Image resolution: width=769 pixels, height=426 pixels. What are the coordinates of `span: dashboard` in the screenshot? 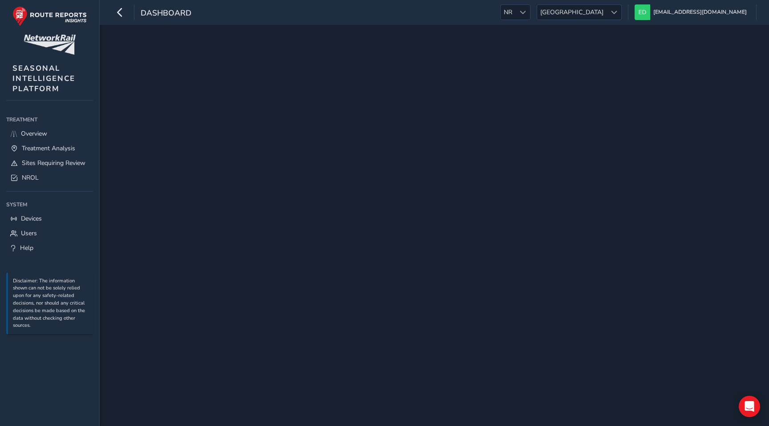 It's located at (166, 14).